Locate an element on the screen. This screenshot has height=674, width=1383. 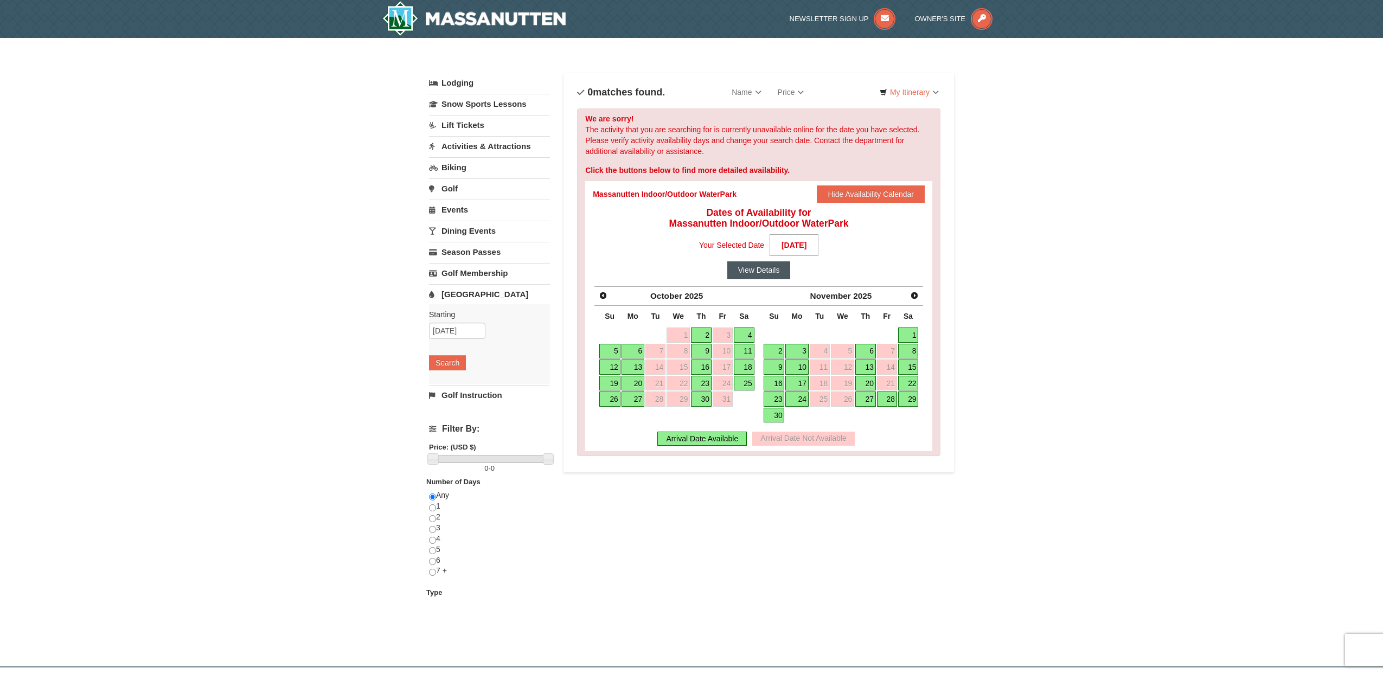
button: Hide Availability Calendar is located at coordinates (871, 194).